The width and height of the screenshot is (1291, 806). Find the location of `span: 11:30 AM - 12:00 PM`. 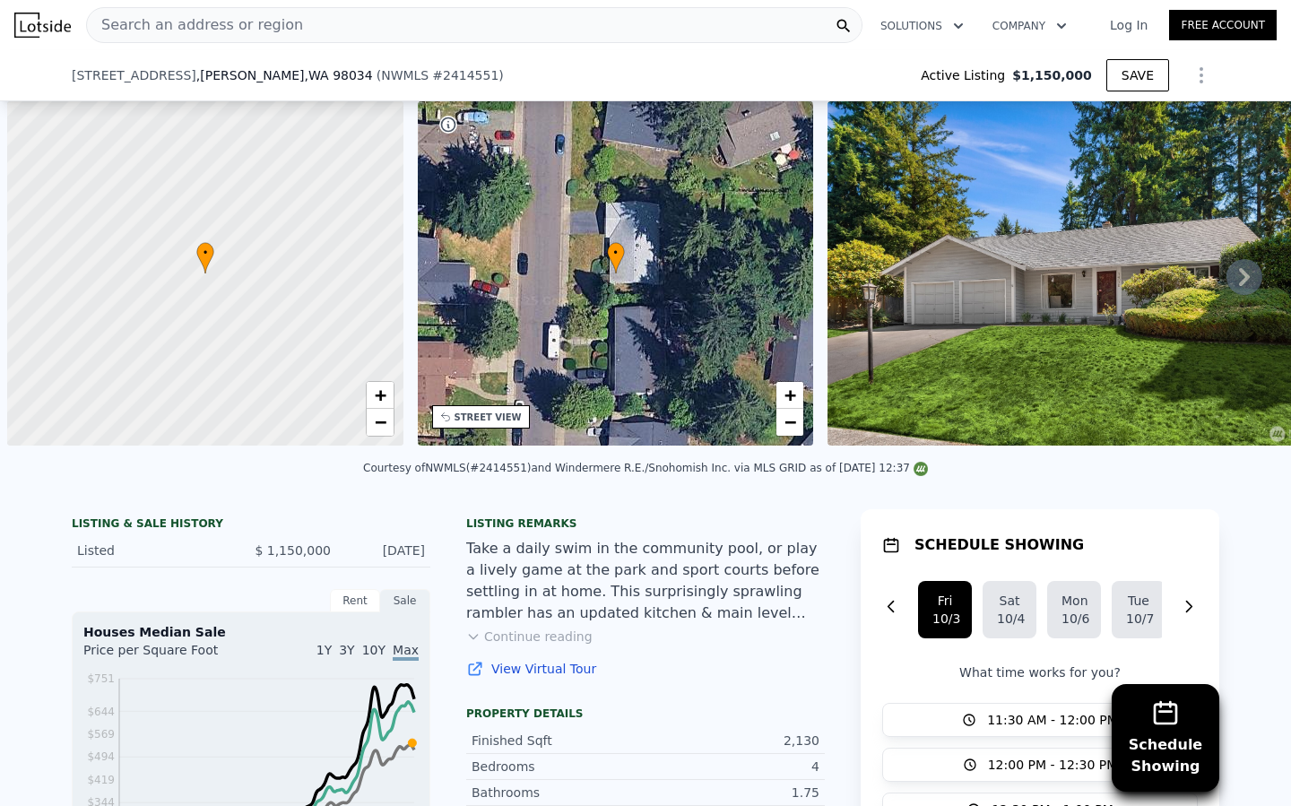

span: 11:30 AM - 12:00 PM is located at coordinates (1053, 720).